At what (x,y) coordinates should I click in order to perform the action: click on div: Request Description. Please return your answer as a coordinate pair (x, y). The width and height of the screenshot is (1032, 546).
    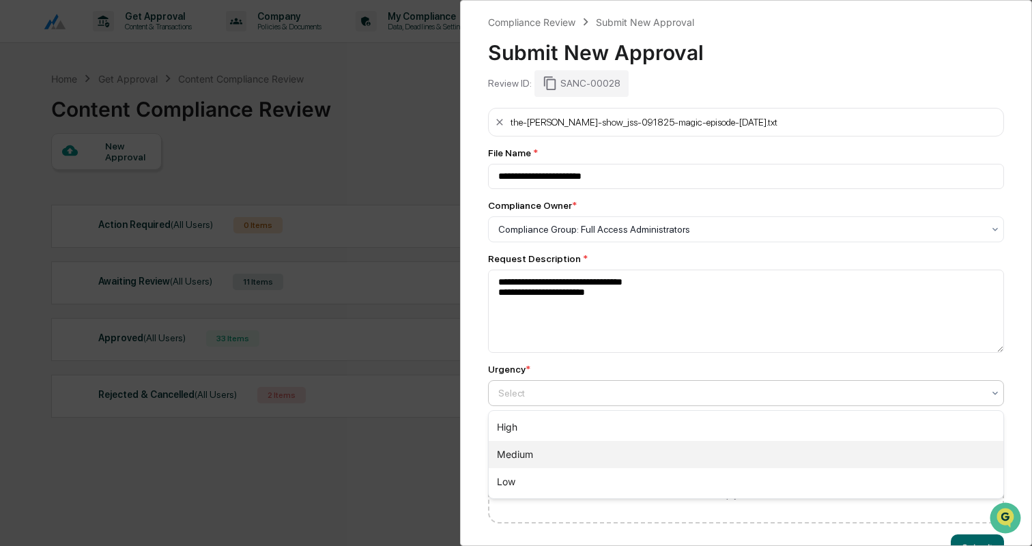
    Looking at the image, I should click on (746, 259).